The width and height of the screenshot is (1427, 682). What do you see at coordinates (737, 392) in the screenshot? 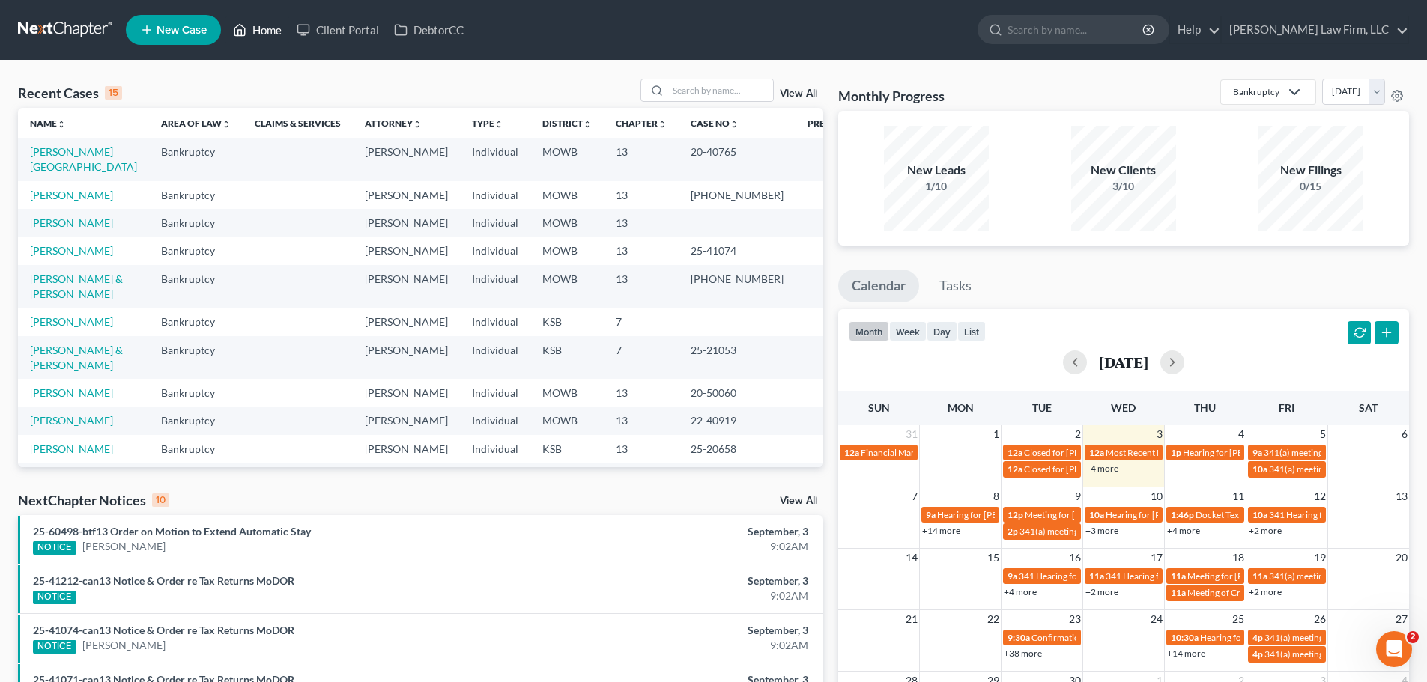
I see `td: 20-50060` at bounding box center [737, 392].